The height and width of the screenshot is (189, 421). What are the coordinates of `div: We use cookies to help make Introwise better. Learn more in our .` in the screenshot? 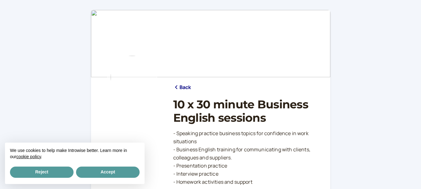 It's located at (75, 154).